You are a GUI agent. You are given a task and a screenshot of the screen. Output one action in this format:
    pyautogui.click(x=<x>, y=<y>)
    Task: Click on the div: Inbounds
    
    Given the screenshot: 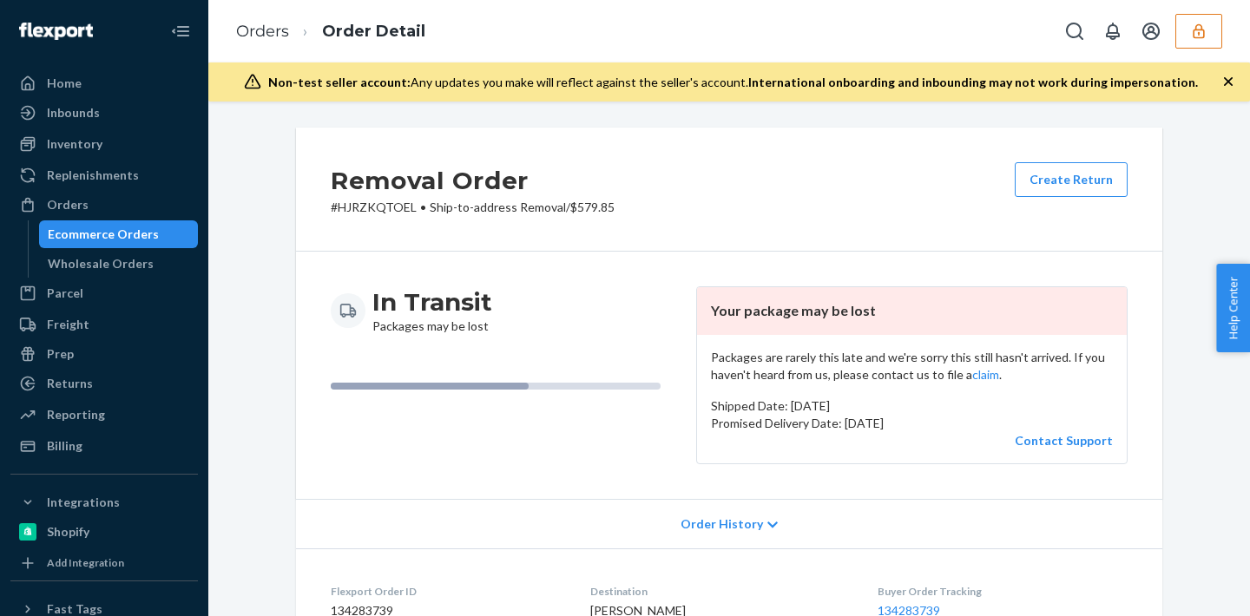 What is the action you would take?
    pyautogui.click(x=73, y=113)
    